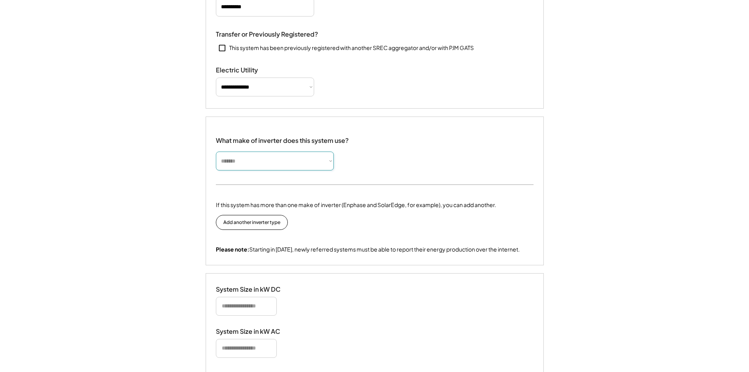  I want to click on div: If this system has more than one make of inverter (Enphase and SolarEdge, for example), you can a..., so click(356, 205).